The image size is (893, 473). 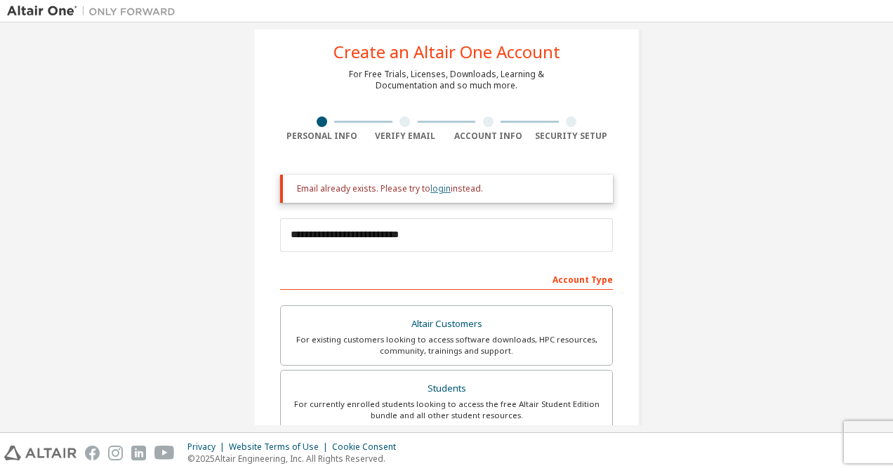 What do you see at coordinates (447, 346) in the screenshot?
I see `div: For existing customers looking to access software downloads, HPC resources, community, trainings ...` at bounding box center [447, 346].